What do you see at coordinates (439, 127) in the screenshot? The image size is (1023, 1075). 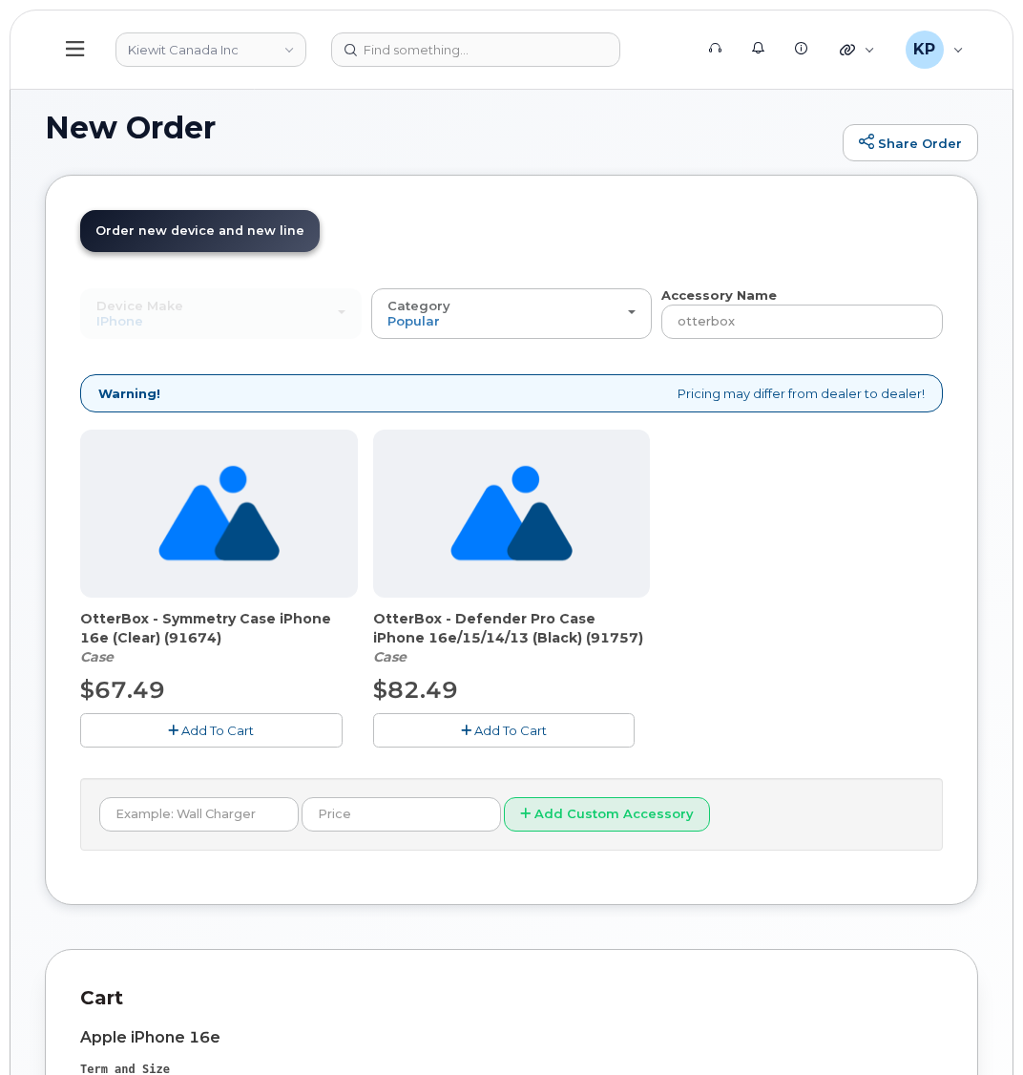 I see `h1: New Order` at bounding box center [439, 127].